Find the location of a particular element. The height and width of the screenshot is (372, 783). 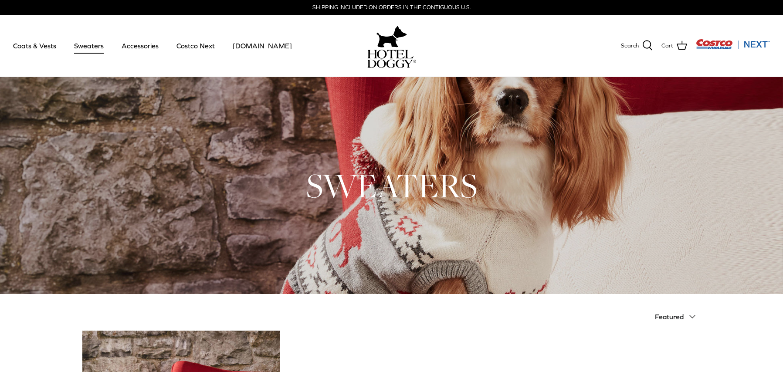

a: Cart is located at coordinates (674, 46).